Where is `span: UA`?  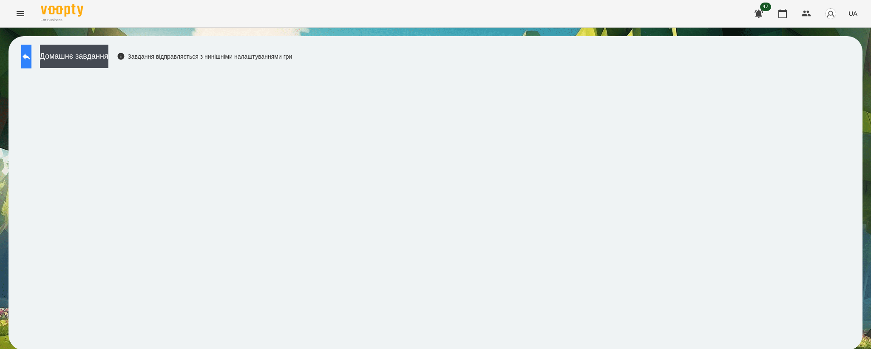 span: UA is located at coordinates (852, 13).